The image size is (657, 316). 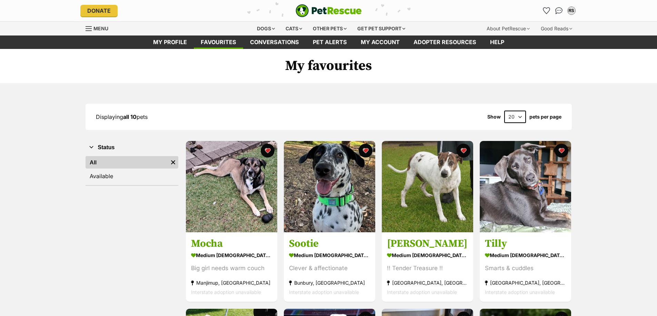 What do you see at coordinates (559, 11) in the screenshot?
I see `ul: Account quick links` at bounding box center [559, 11].